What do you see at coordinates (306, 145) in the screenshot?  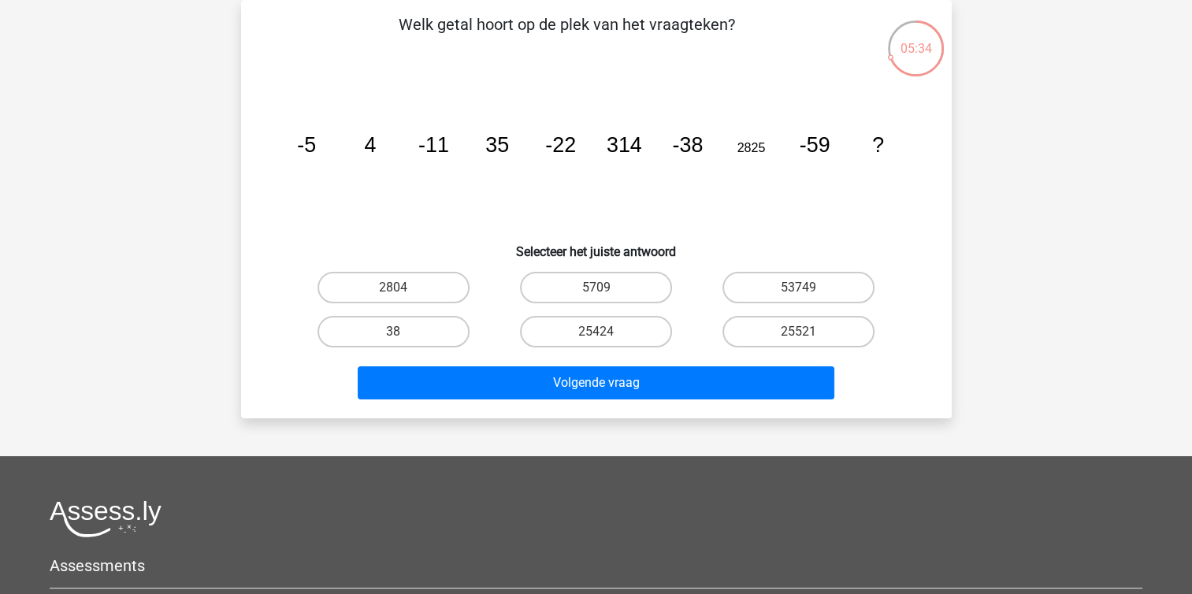 I see `tspan: -5` at bounding box center [306, 145].